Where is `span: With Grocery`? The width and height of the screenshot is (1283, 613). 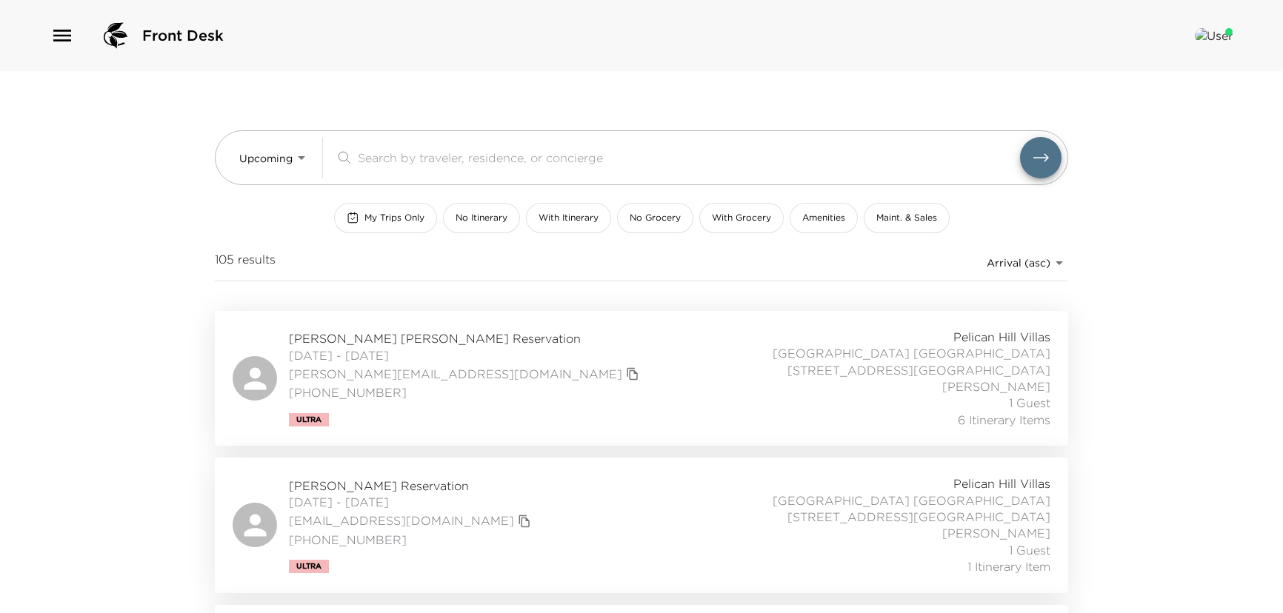
span: With Grocery is located at coordinates (742, 218).